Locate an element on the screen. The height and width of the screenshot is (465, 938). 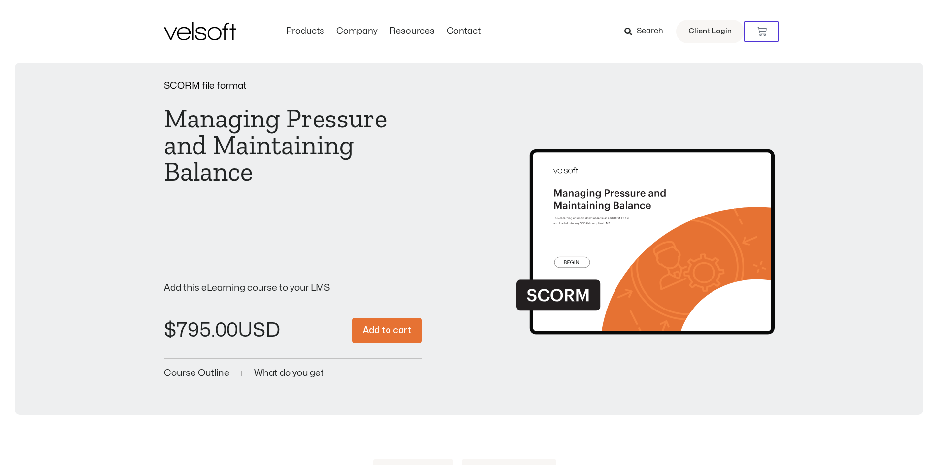
a: ProductsMenu Toggle is located at coordinates (305, 32).